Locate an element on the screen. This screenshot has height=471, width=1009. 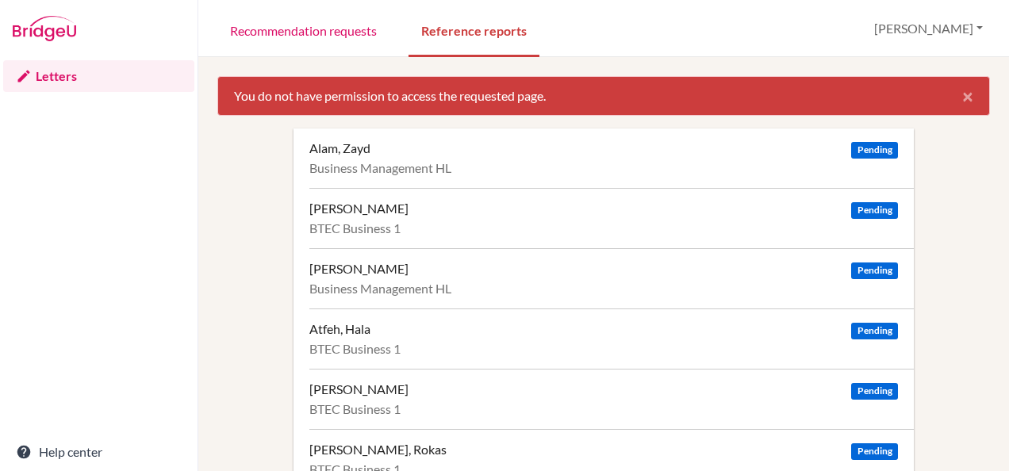
div: You do not have permission to access the requested page. is located at coordinates (603, 96).